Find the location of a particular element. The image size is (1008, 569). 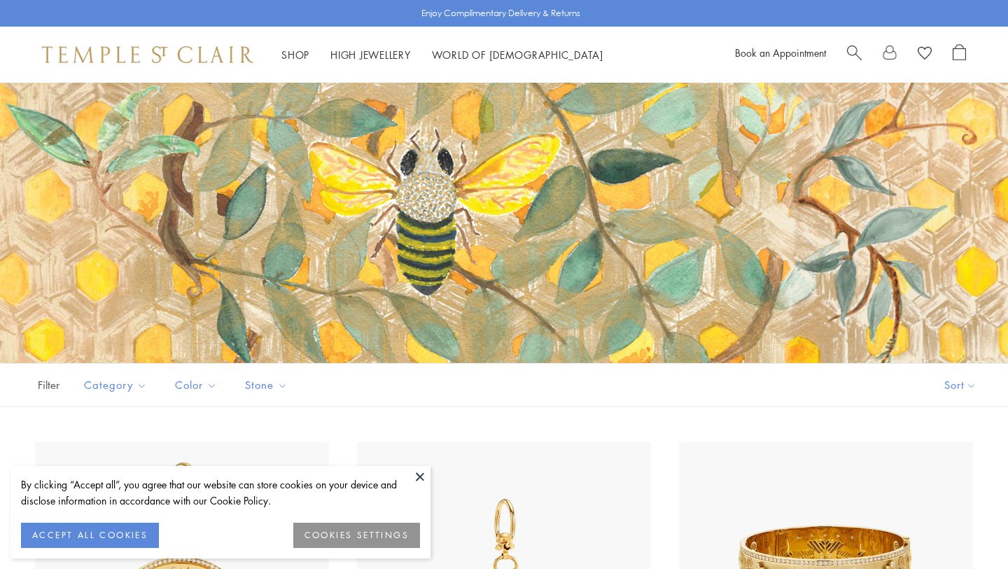

span: Category is located at coordinates (117, 384).